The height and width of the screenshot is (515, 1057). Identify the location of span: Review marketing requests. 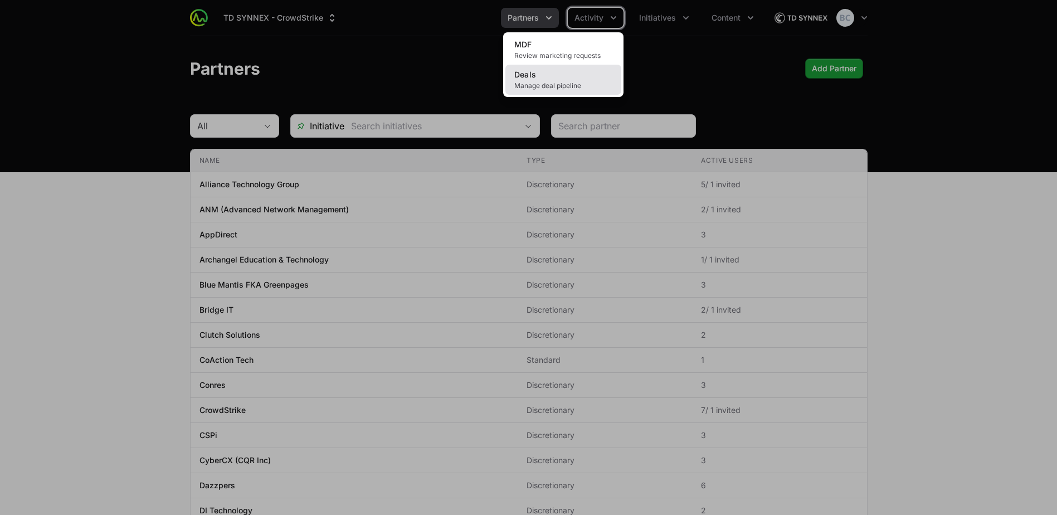
(563, 56).